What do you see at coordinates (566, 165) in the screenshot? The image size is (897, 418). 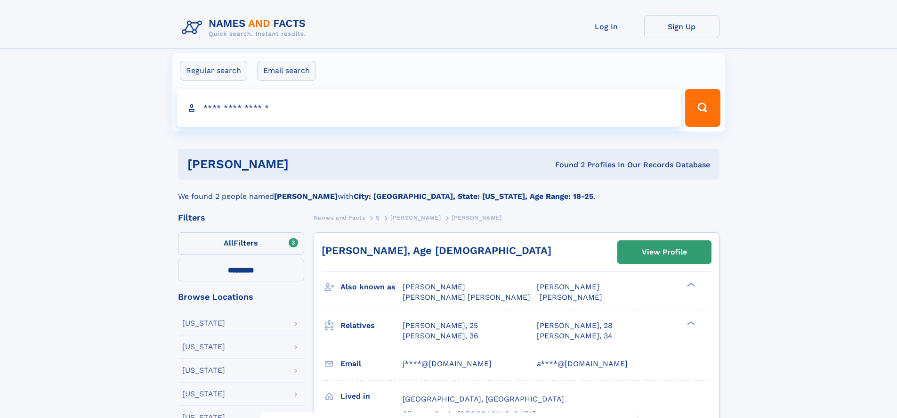 I see `div: Found 2 Profiles In Our Records Database` at bounding box center [566, 165].